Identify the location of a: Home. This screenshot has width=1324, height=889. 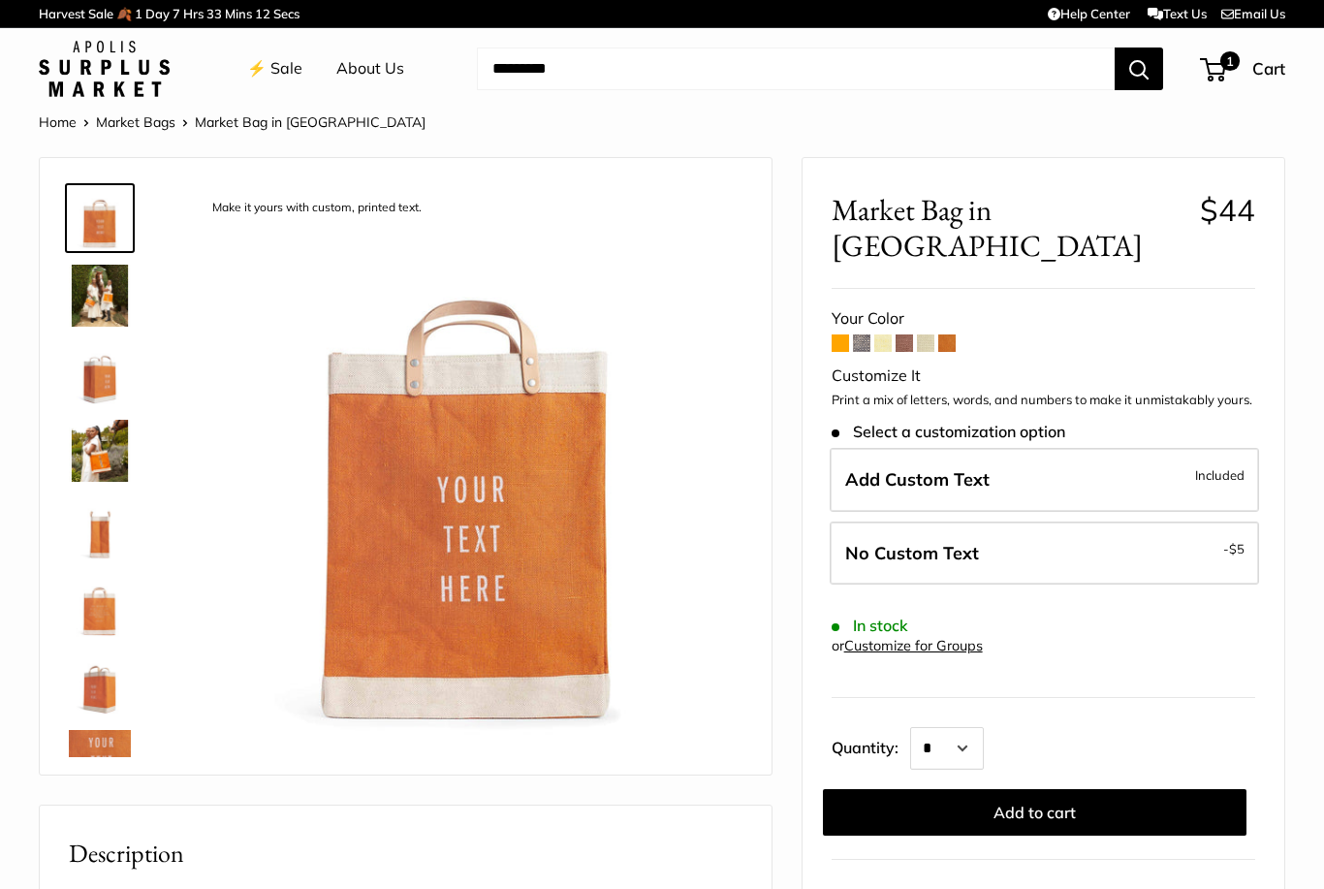
(57, 122).